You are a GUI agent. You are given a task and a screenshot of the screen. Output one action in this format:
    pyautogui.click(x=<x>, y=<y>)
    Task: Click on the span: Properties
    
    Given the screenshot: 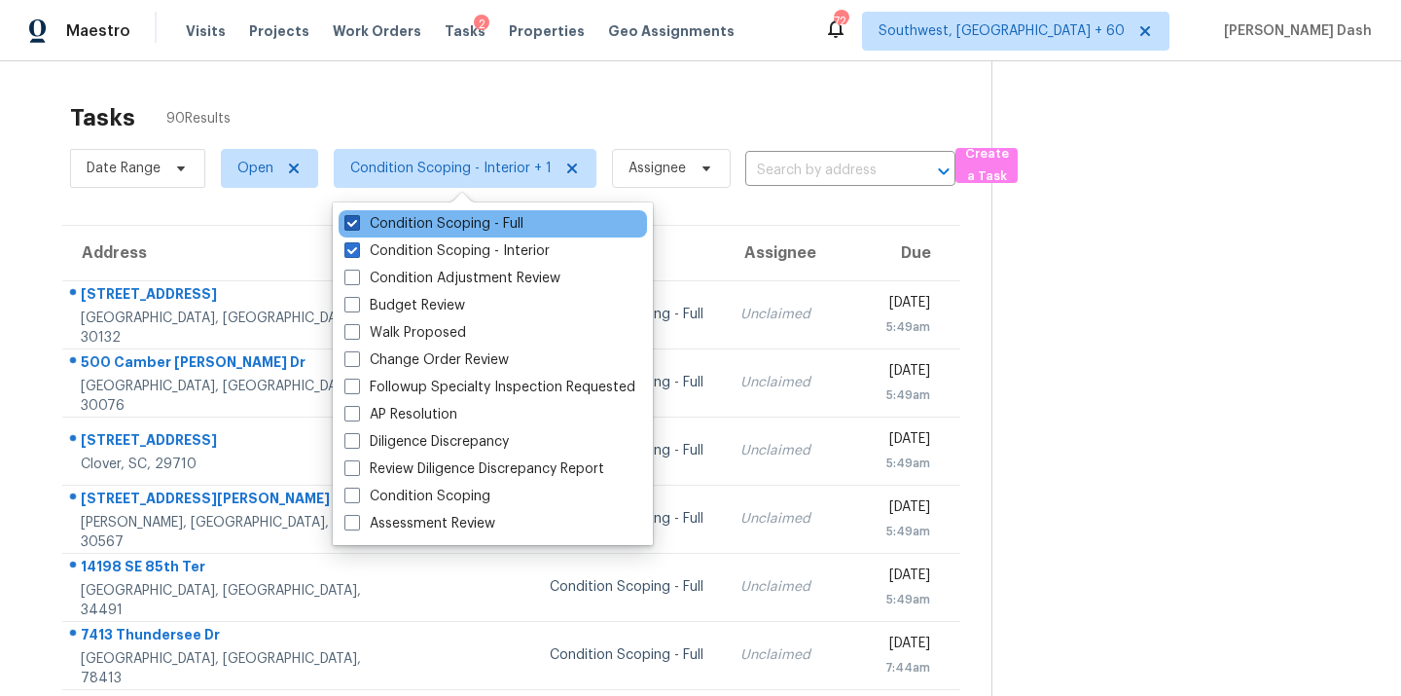 What is the action you would take?
    pyautogui.click(x=547, y=31)
    